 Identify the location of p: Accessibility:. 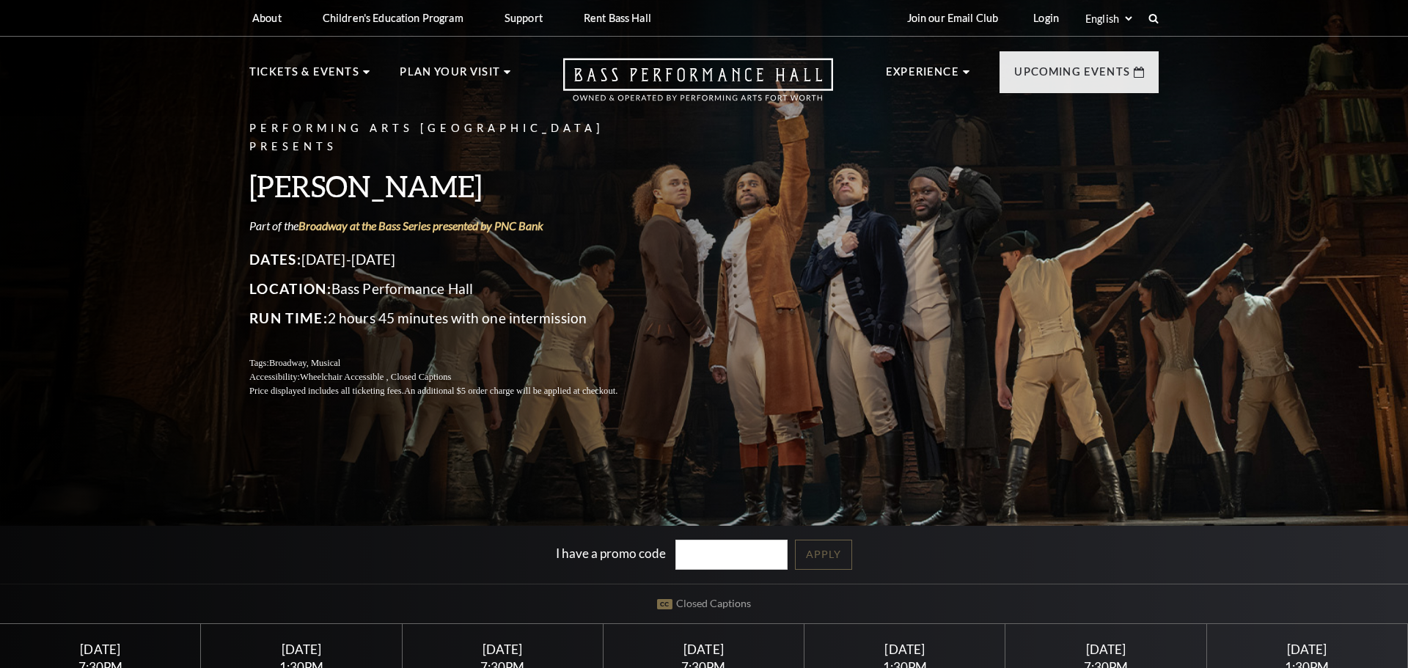
(451, 377).